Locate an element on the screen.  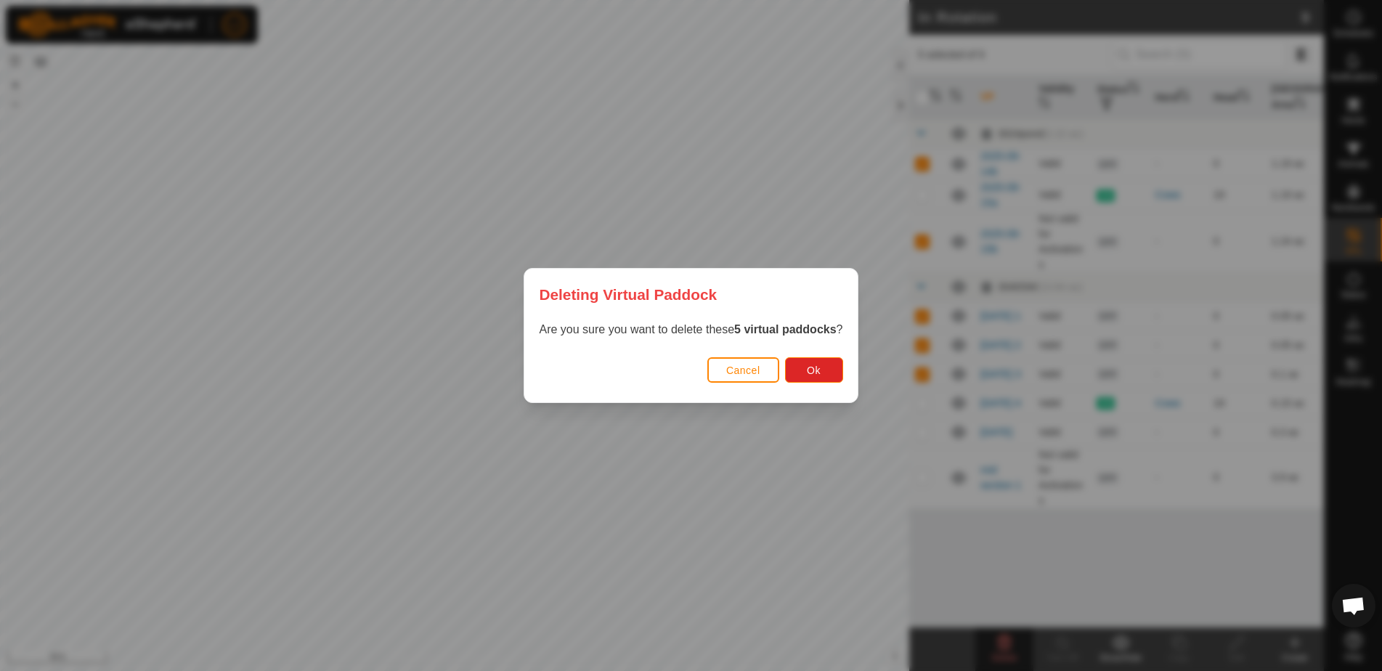
span: Cancel is located at coordinates (743, 370).